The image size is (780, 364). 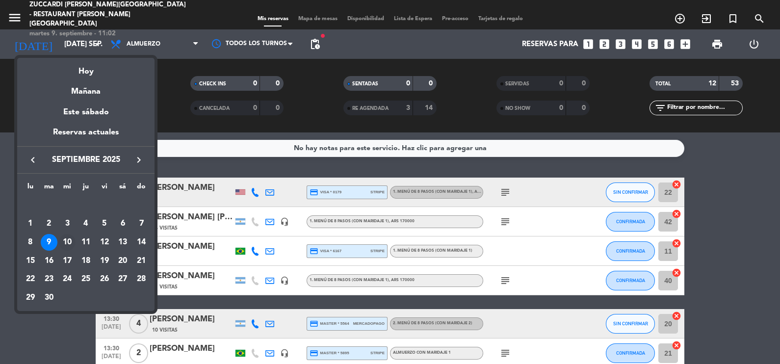 I want to click on td: 11 de septiembre de 2025, so click(x=86, y=242).